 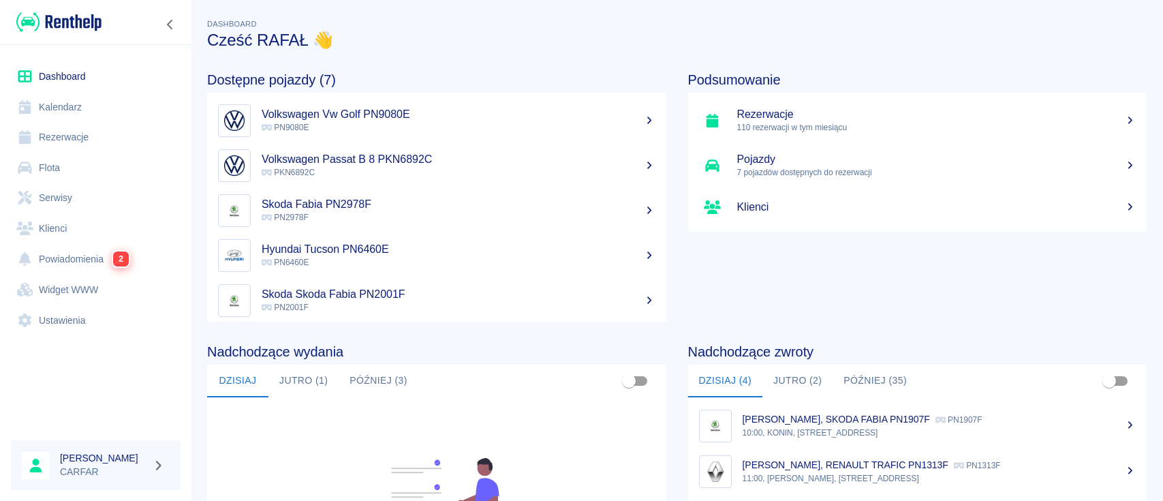 What do you see at coordinates (676, 40) in the screenshot?
I see `h3: Cześć RAFAŁ 👋` at bounding box center [676, 40].